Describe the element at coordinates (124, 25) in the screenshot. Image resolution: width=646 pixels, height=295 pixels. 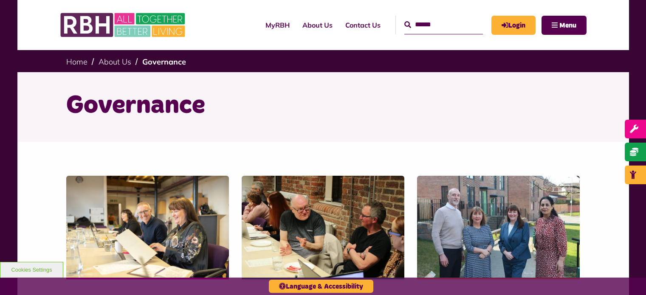
I see `img: RBH` at that location.